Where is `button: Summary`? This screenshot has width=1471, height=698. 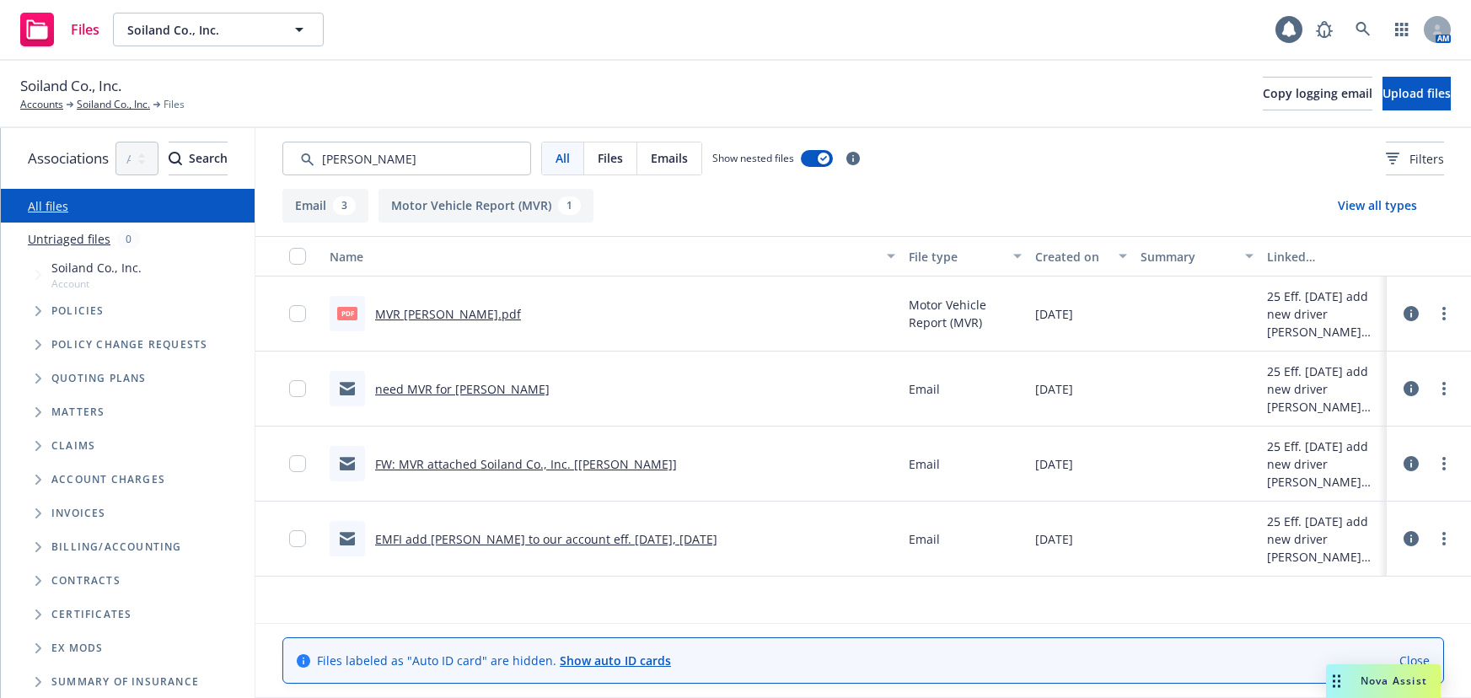 button: Summary is located at coordinates (1197, 256).